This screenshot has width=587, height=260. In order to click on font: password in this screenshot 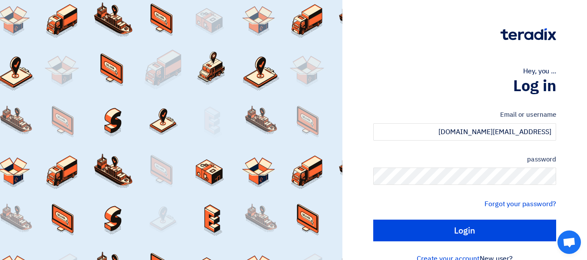, I will do `click(541, 159)`.